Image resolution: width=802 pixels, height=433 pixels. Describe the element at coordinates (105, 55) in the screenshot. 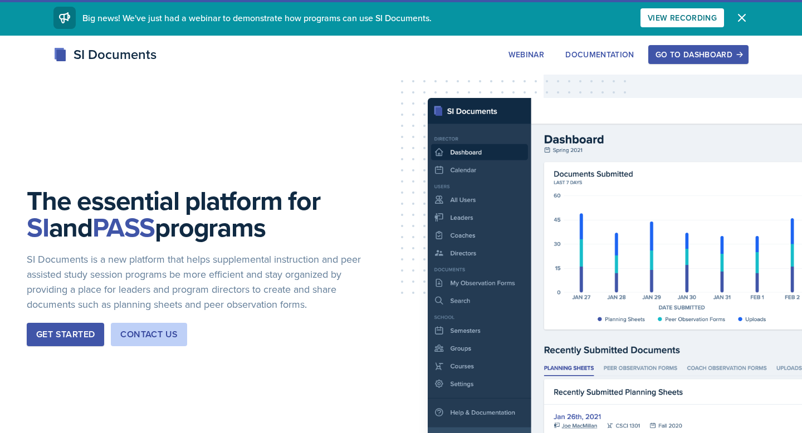

I see `div: SI Documents` at that location.